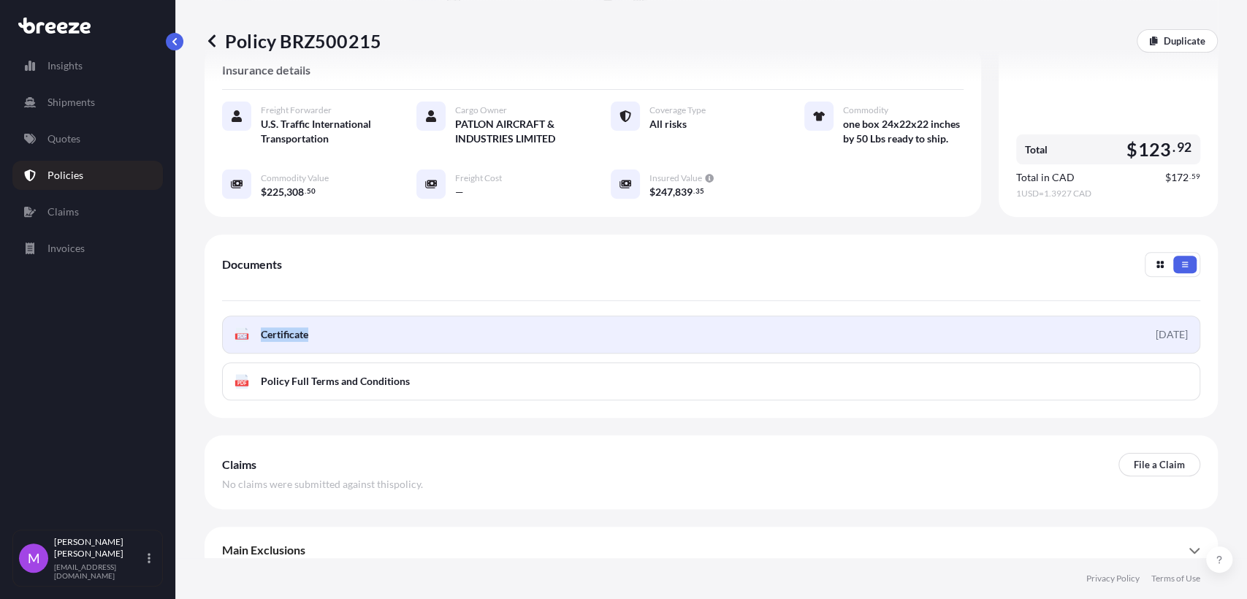  Describe the element at coordinates (1036, 150) in the screenshot. I see `span: Total` at that location.